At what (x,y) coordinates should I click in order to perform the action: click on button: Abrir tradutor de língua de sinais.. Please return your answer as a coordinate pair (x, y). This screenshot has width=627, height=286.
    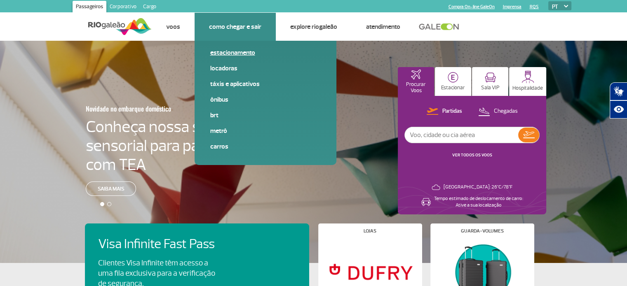
    Looking at the image, I should click on (618, 91).